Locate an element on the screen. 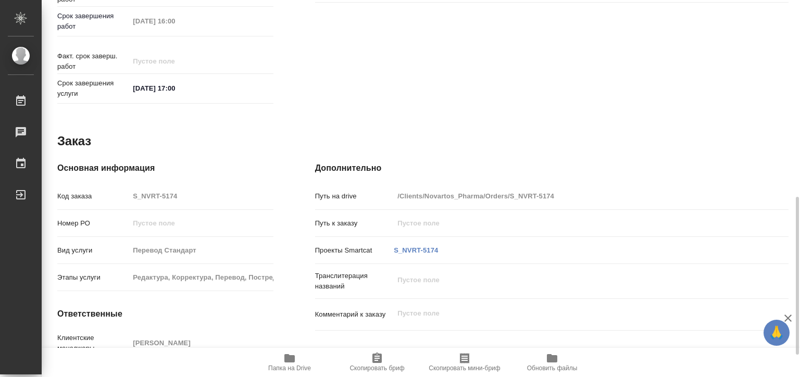 This screenshot has height=377, width=800. h4: Основная информация is located at coordinates (165, 168).